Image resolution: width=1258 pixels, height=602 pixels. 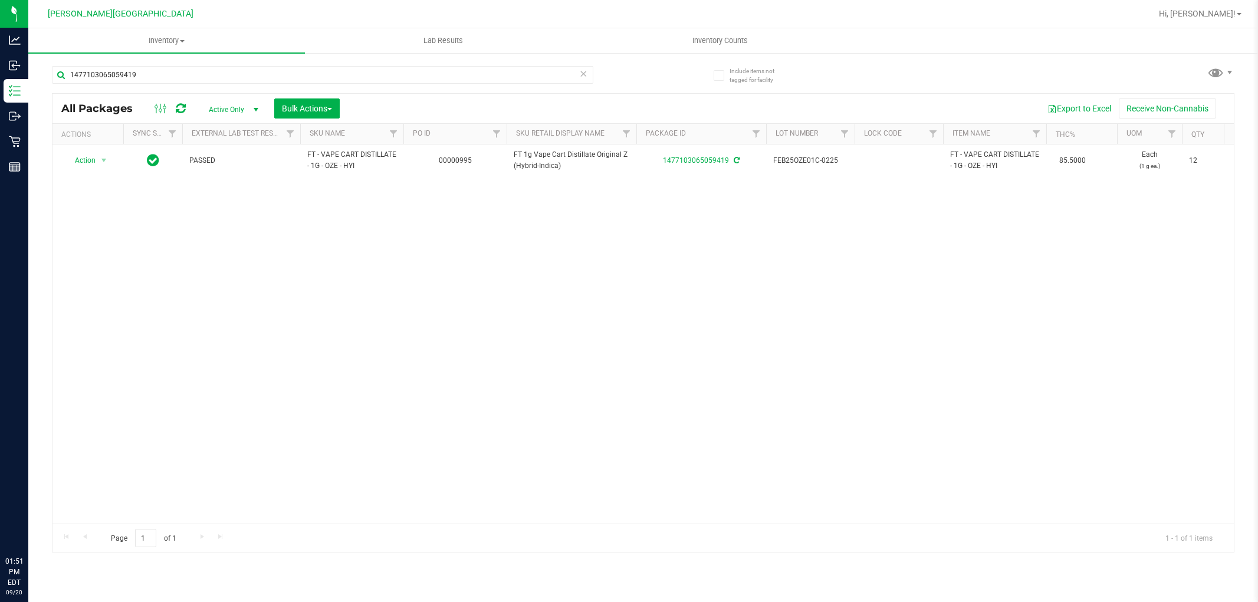 I want to click on span: Clear, so click(x=584, y=74).